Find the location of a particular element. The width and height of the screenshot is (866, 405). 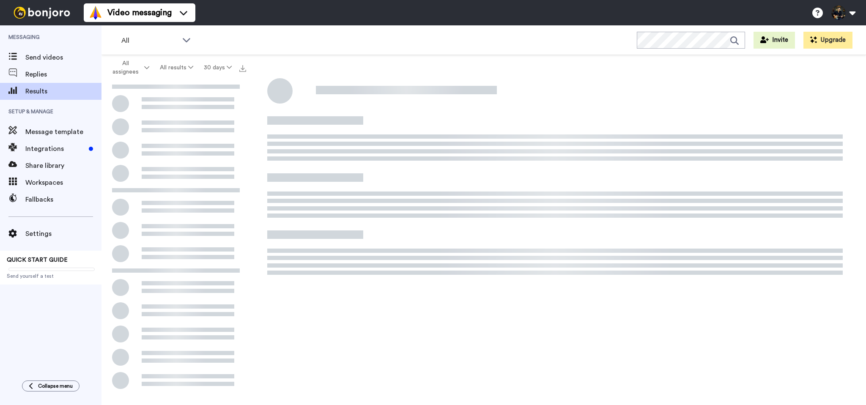

img: export.svg is located at coordinates (243, 69).